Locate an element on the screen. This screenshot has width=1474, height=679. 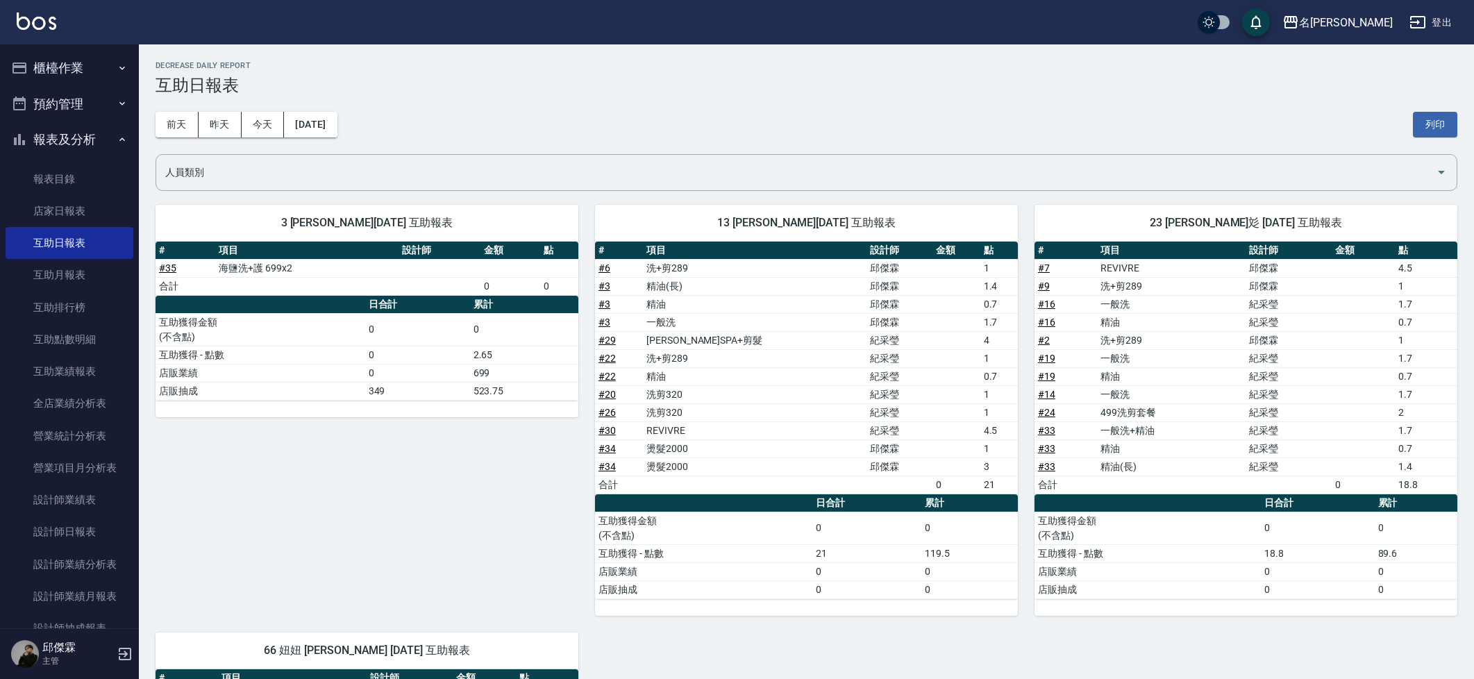
img: Person is located at coordinates (25, 654).